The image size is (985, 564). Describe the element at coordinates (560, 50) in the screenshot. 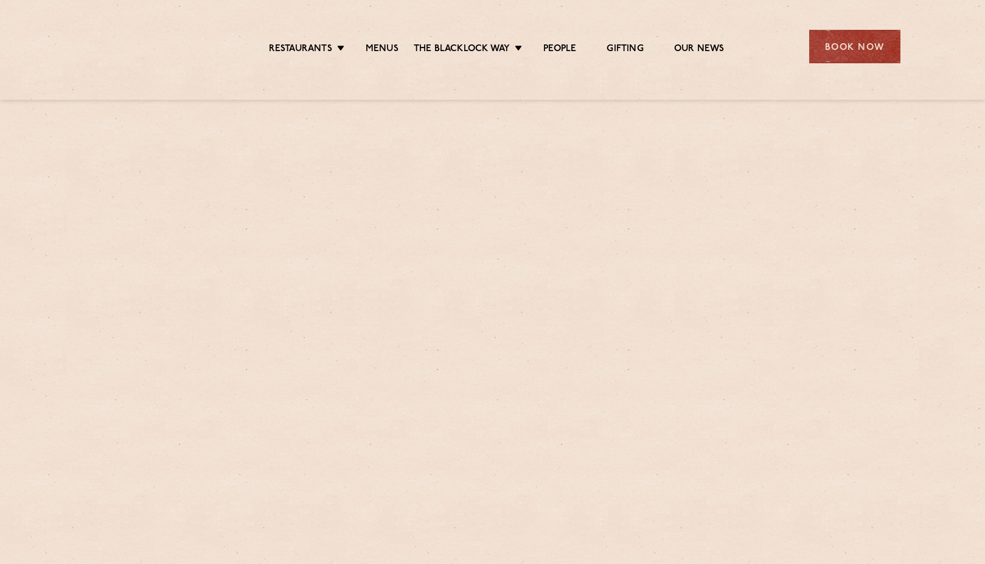

I see `a: People` at that location.